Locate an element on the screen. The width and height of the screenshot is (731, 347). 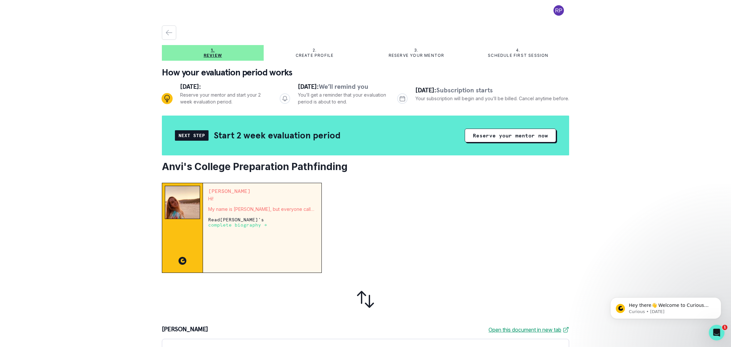
p: 1. is located at coordinates (213, 50).